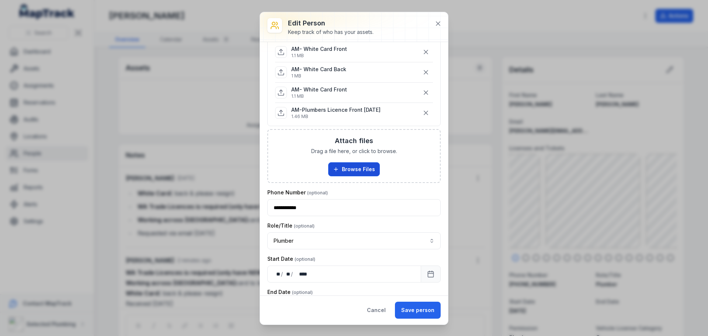 The width and height of the screenshot is (708, 336). What do you see at coordinates (291, 226) in the screenshot?
I see `label: Role/Title` at bounding box center [291, 226].